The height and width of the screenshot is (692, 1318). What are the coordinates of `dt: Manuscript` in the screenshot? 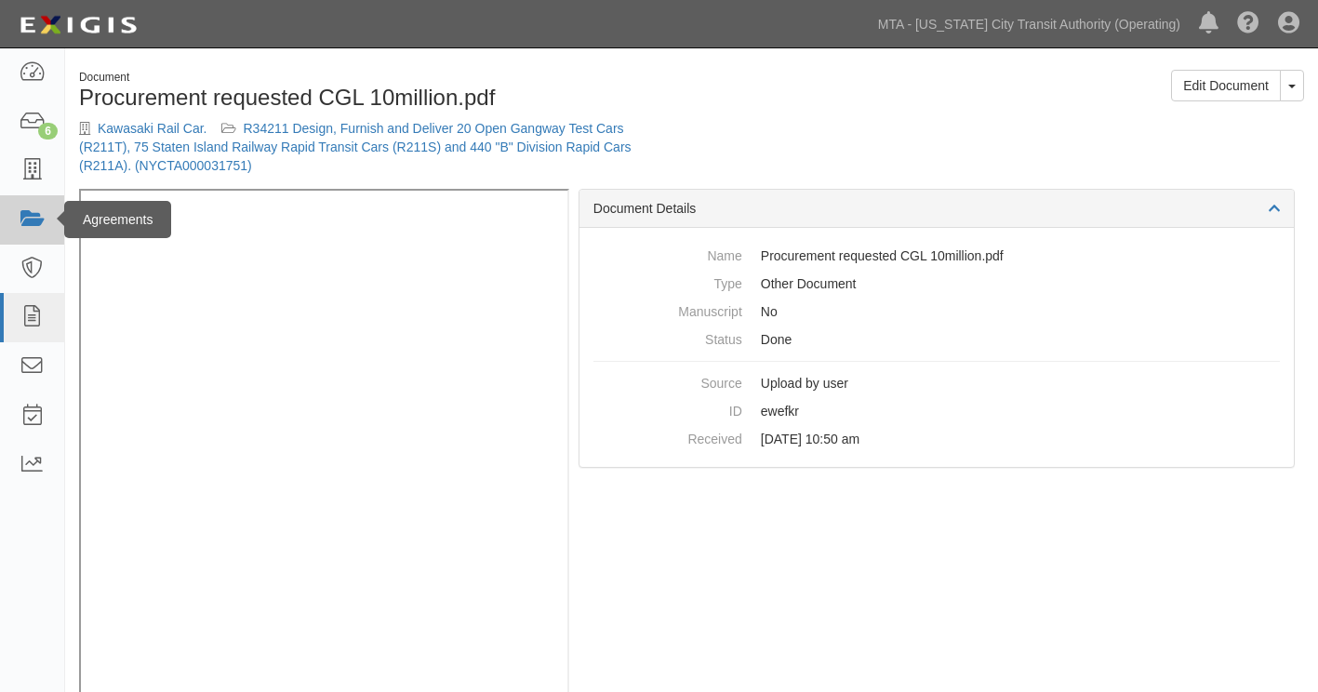 It's located at (668, 309).